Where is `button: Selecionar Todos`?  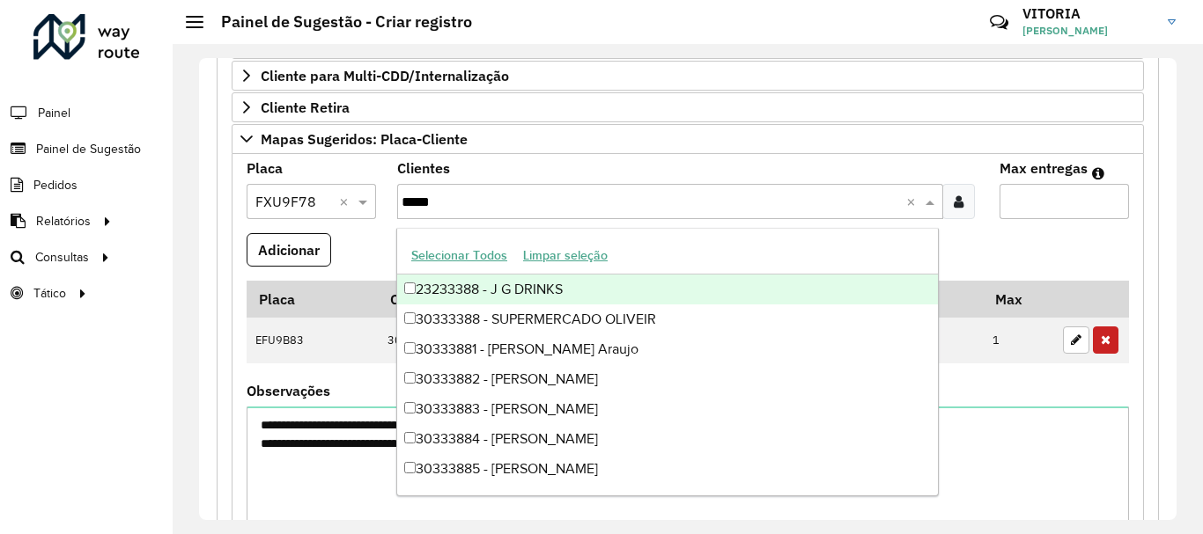
button: Selecionar Todos is located at coordinates (459, 255).